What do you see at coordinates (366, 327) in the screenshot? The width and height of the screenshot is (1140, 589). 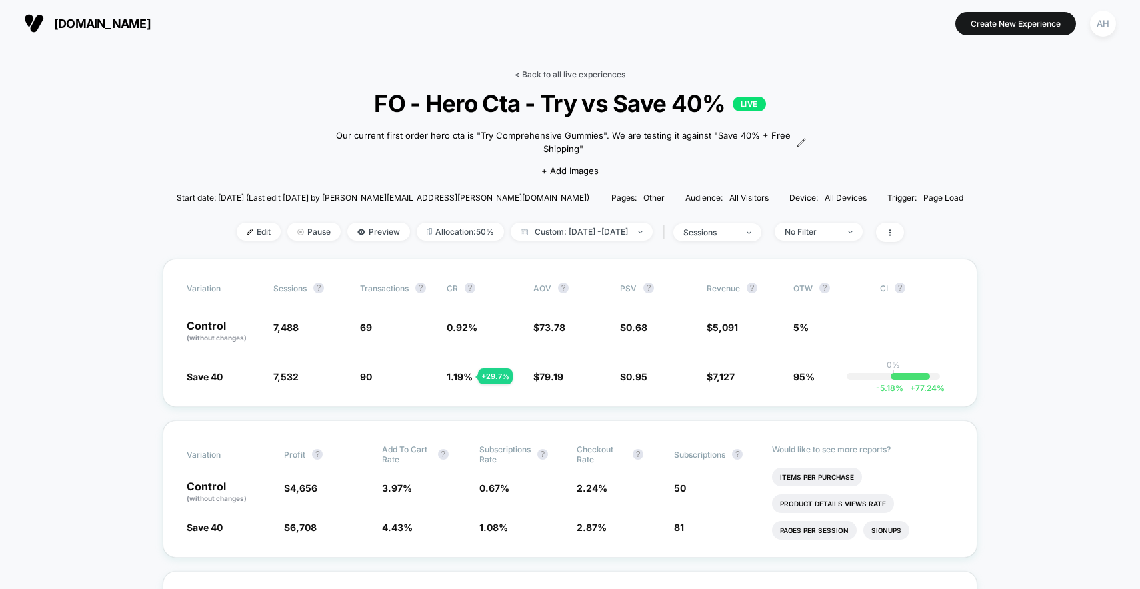 I see `span: 69` at bounding box center [366, 327].